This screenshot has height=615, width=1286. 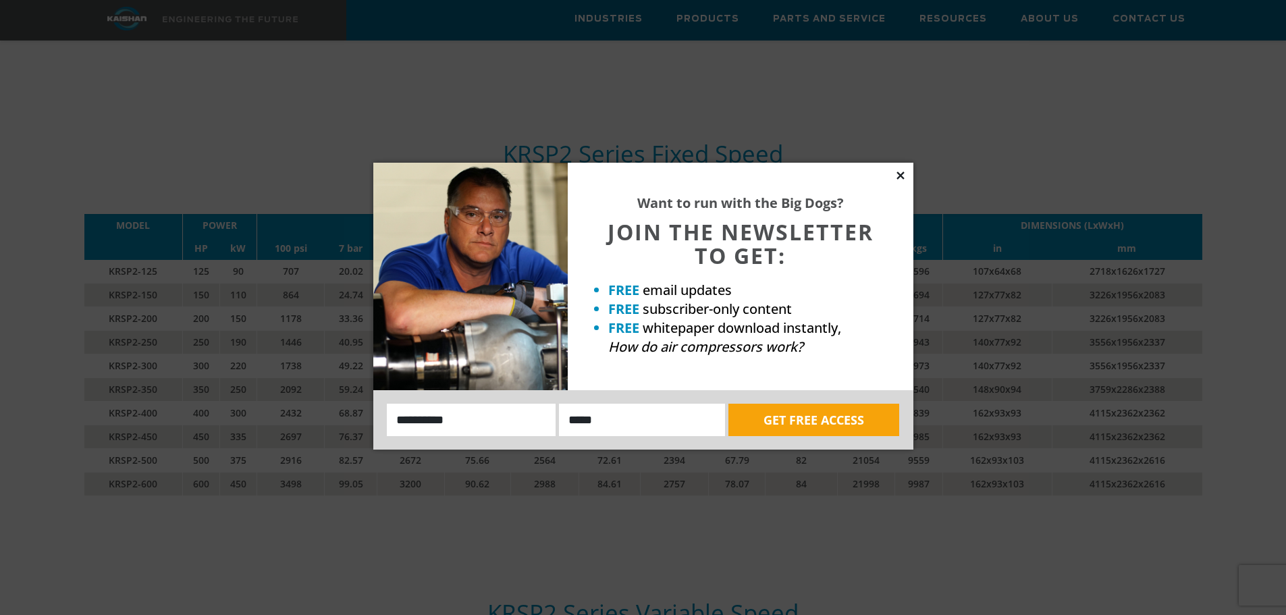 I want to click on span: subscriber-only content, so click(x=717, y=309).